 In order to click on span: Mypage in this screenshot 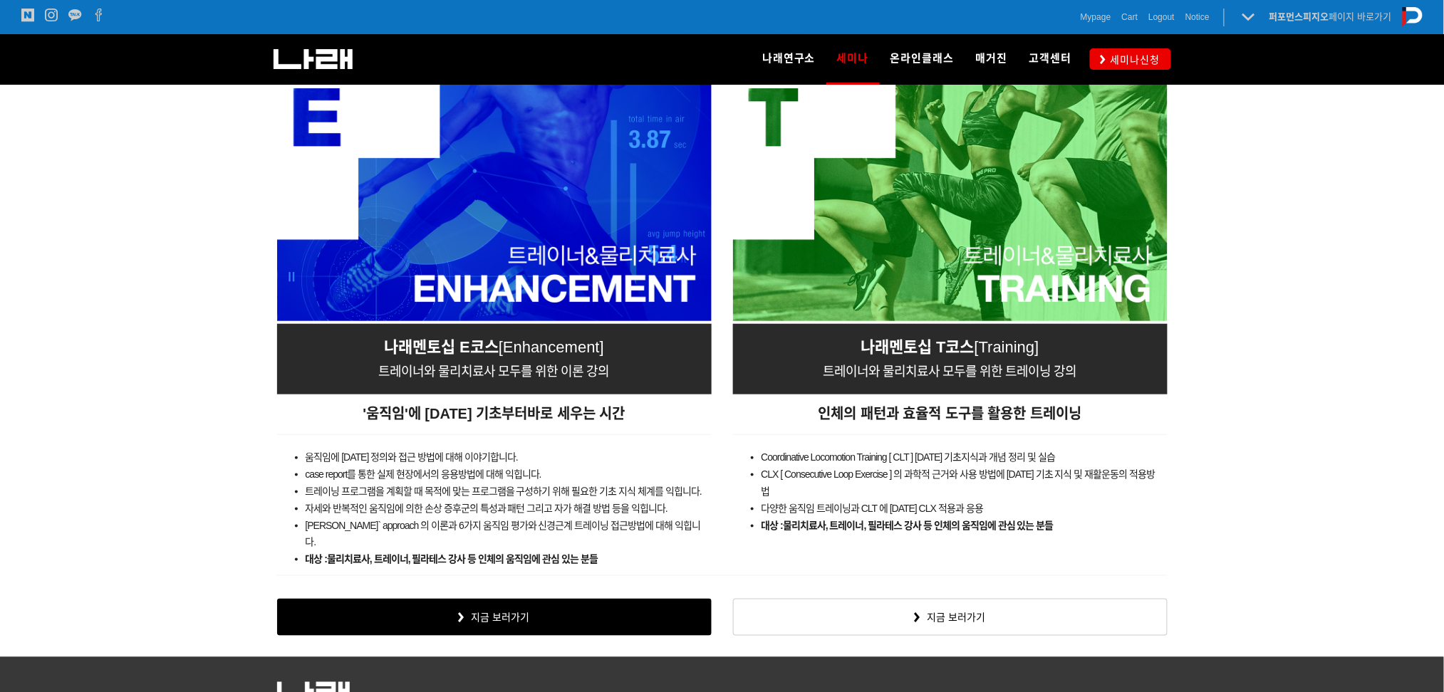, I will do `click(1095, 17)`.